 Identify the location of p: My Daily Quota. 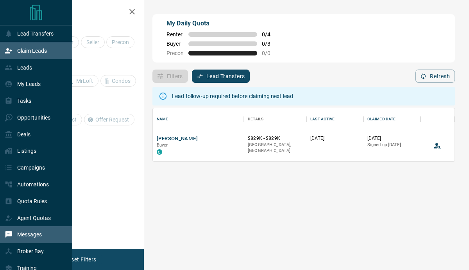
(223, 23).